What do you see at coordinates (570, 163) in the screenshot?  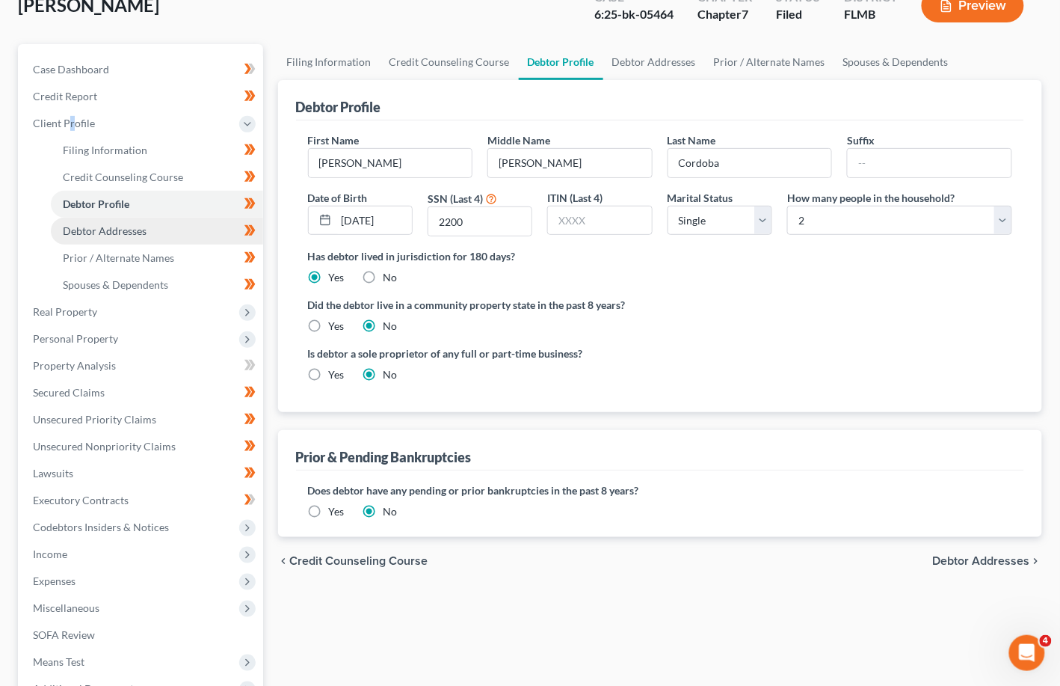 I see `input: M.I` at bounding box center [570, 163].